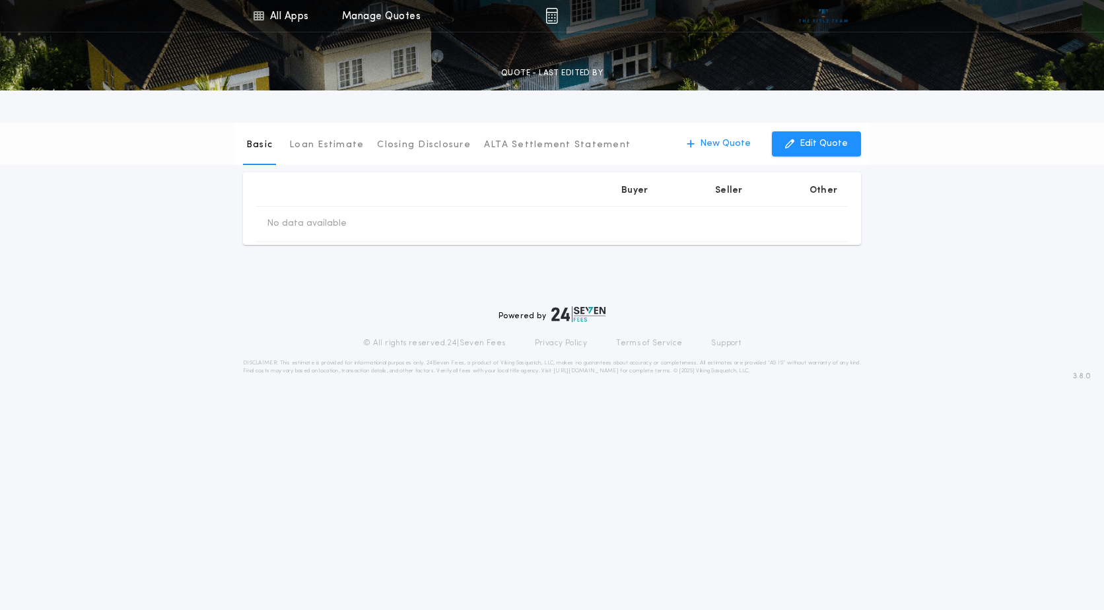 The height and width of the screenshot is (610, 1104). Describe the element at coordinates (823, 16) in the screenshot. I see `img: vs-icon` at that location.